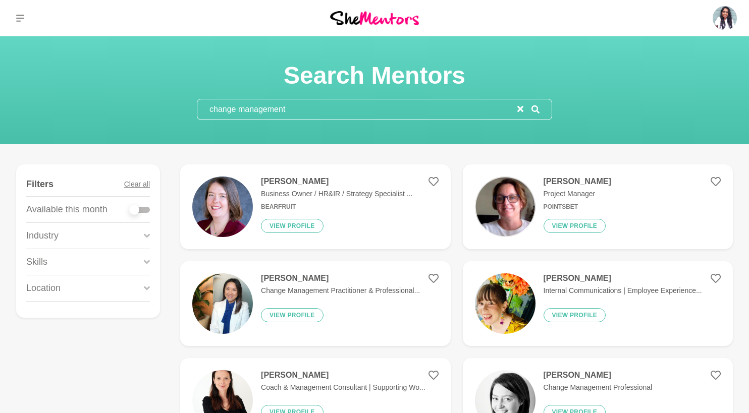 Image resolution: width=749 pixels, height=413 pixels. Describe the element at coordinates (623, 291) in the screenshot. I see `p: Internal Communications | Employee Experience...` at that location.